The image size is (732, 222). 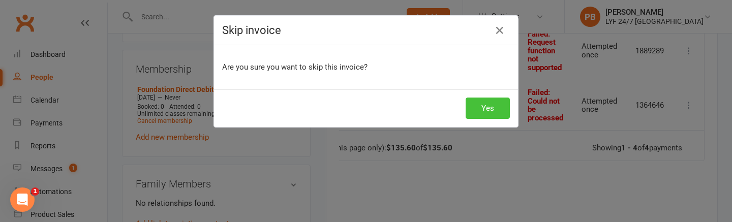 What do you see at coordinates (35, 192) in the screenshot?
I see `span: 1` at bounding box center [35, 192].